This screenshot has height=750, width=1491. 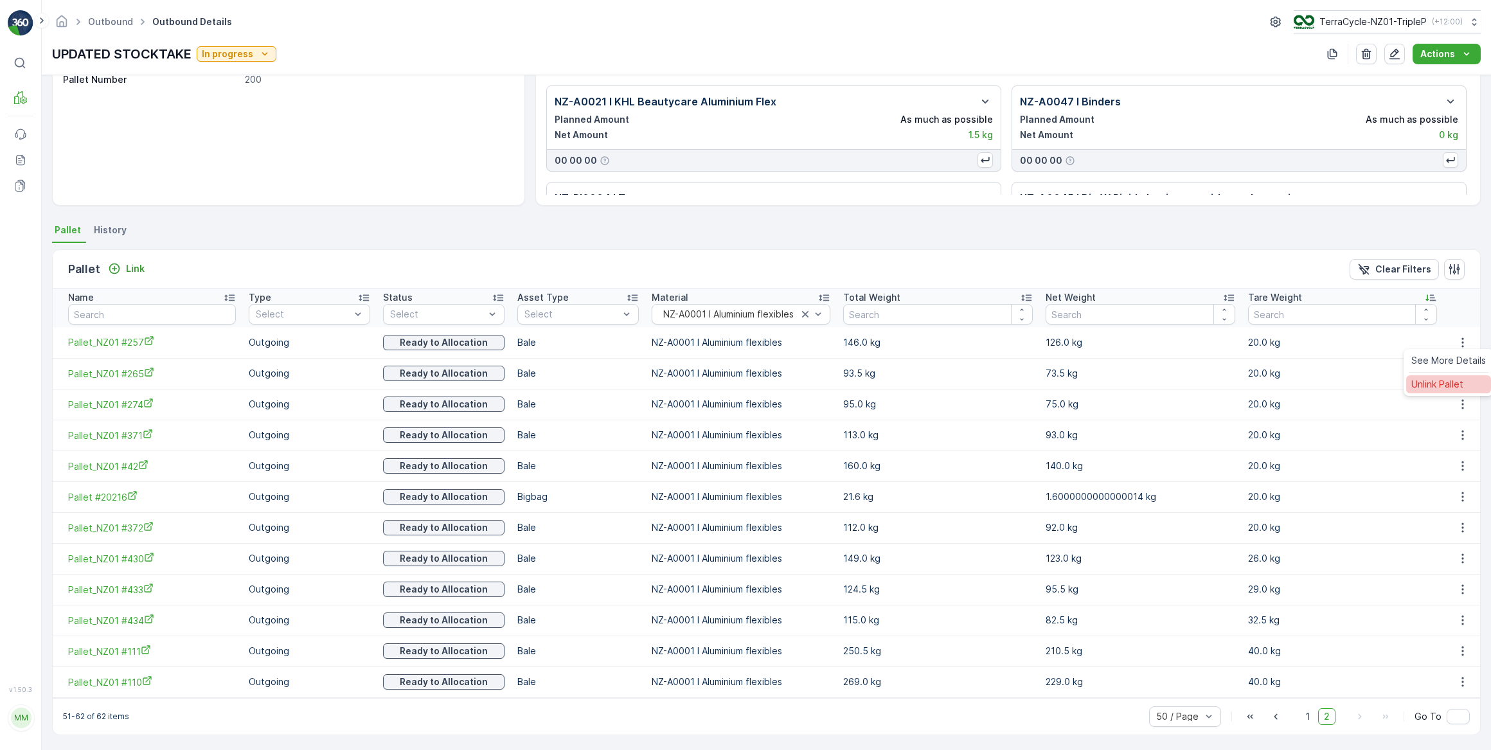 I want to click on span: Pallet_NZ01 #42, so click(x=152, y=466).